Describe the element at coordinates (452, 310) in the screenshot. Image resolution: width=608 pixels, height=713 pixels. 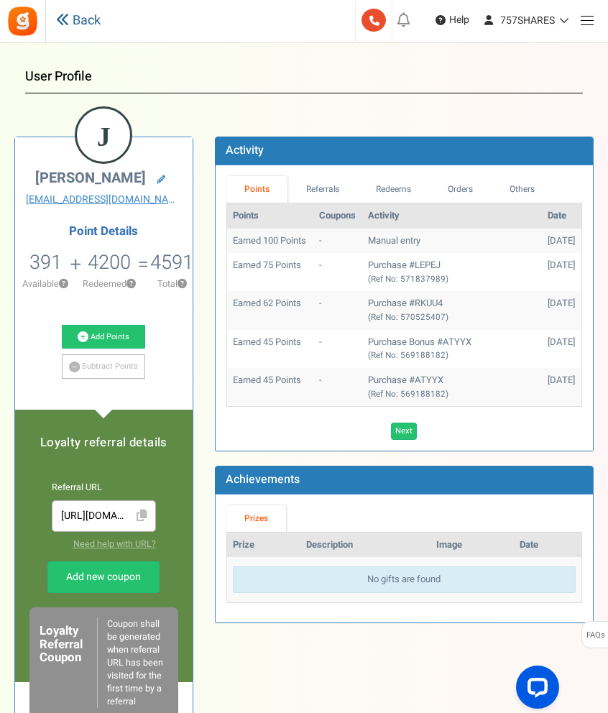
I see `td: Purchase #RKUU4` at that location.